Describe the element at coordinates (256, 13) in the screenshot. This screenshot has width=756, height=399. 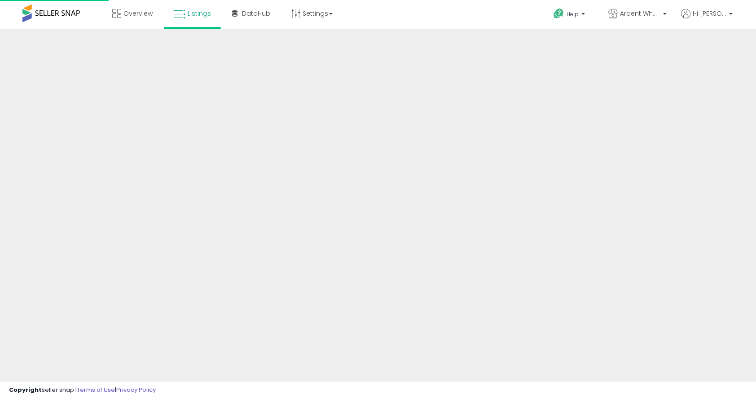
I see `span: DataHub` at that location.